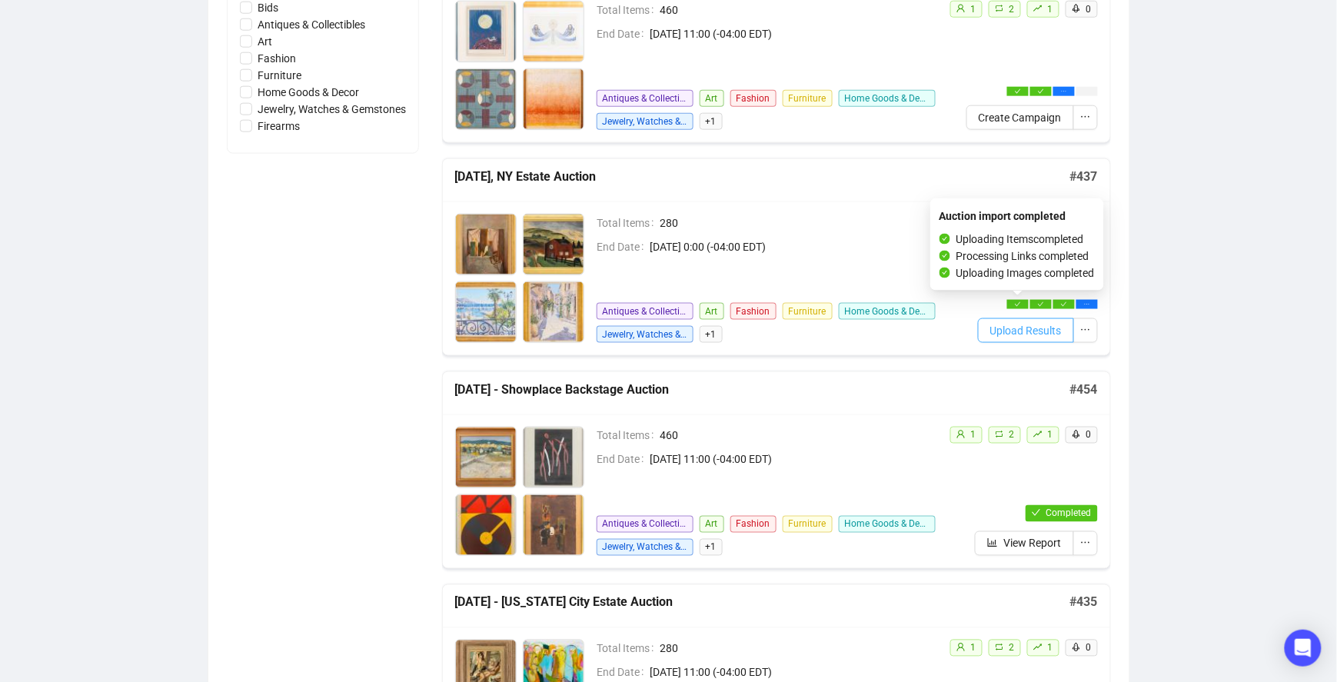 Image resolution: width=1337 pixels, height=682 pixels. I want to click on span: bar-chart, so click(992, 543).